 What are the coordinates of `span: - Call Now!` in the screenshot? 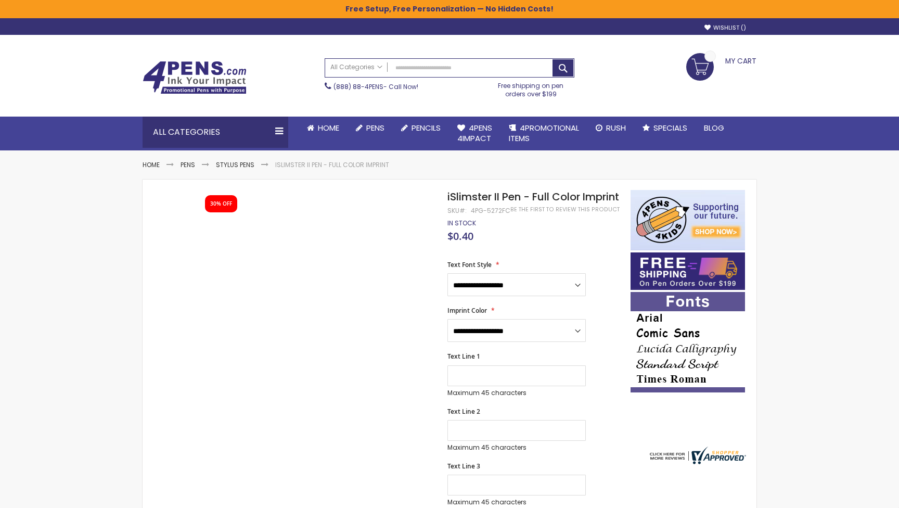 It's located at (375, 86).